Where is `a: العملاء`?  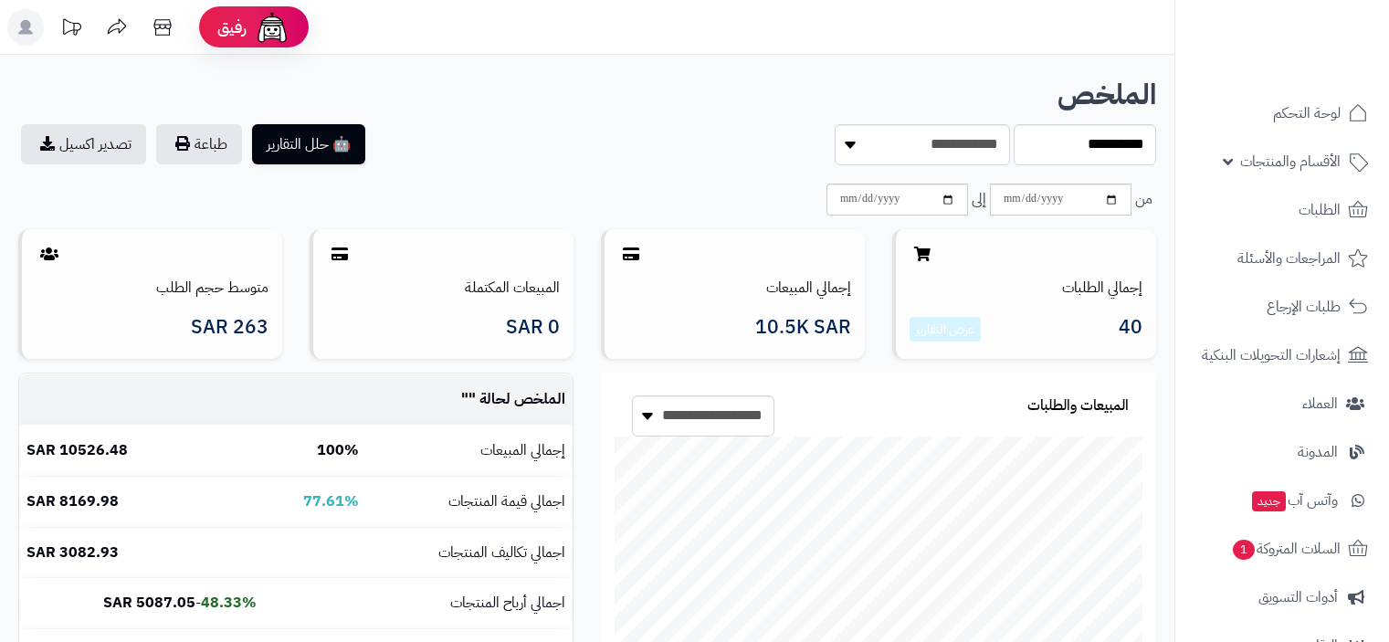 a: العملاء is located at coordinates (1282, 404).